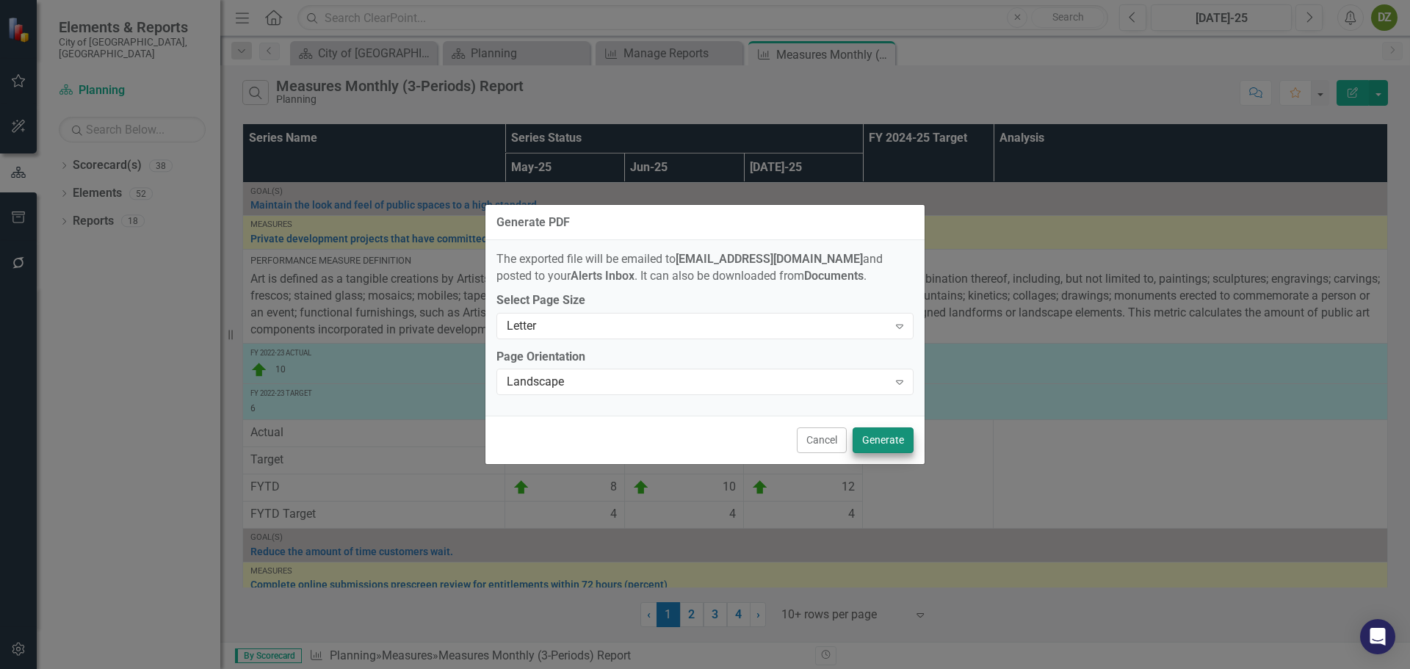  What do you see at coordinates (883, 440) in the screenshot?
I see `button: Generate` at bounding box center [883, 440].